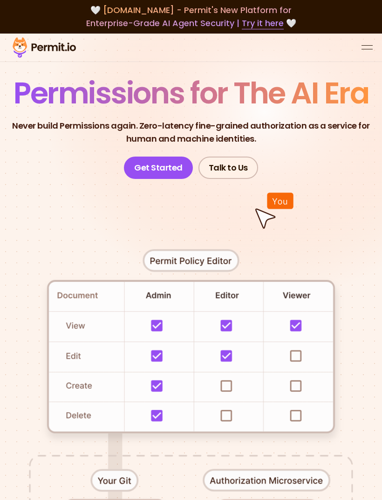  I want to click on button: open menu, so click(367, 48).